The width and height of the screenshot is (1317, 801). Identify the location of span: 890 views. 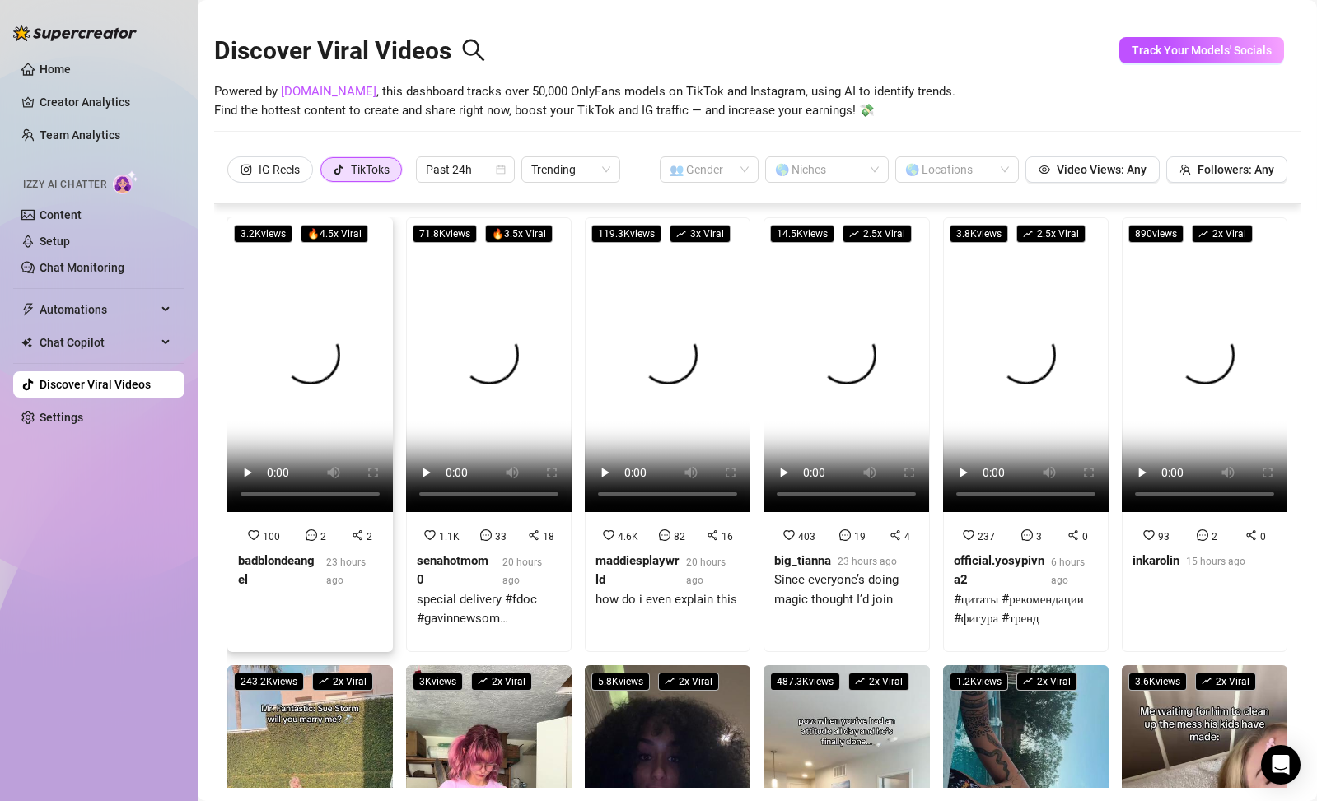
(1155, 234).